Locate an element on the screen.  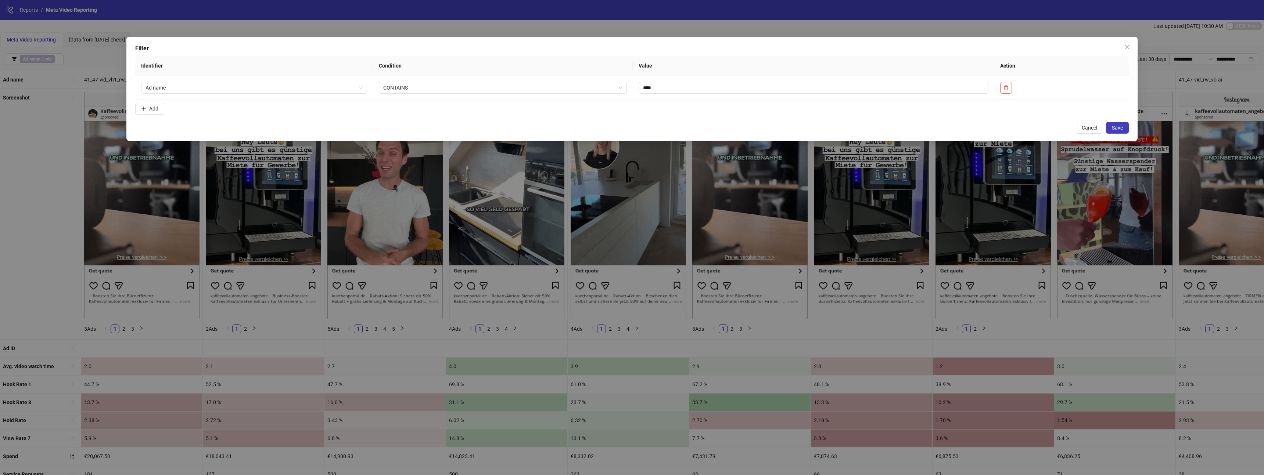
button: Cancel is located at coordinates (1089, 128).